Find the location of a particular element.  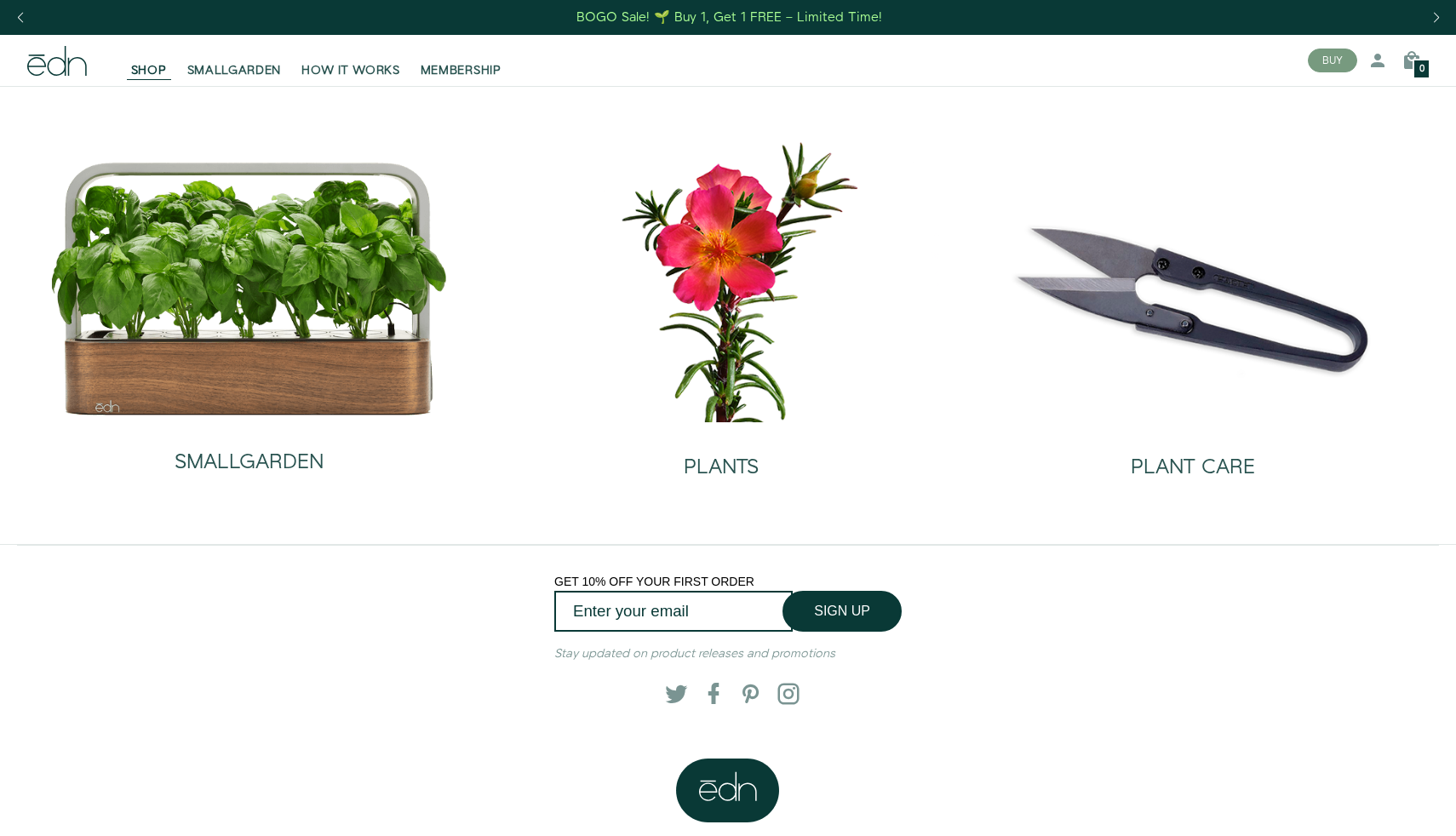

div: BOGO Sale! 🌱 Buy 1, Get 1 FREE – Limited Time! is located at coordinates (729, 17).